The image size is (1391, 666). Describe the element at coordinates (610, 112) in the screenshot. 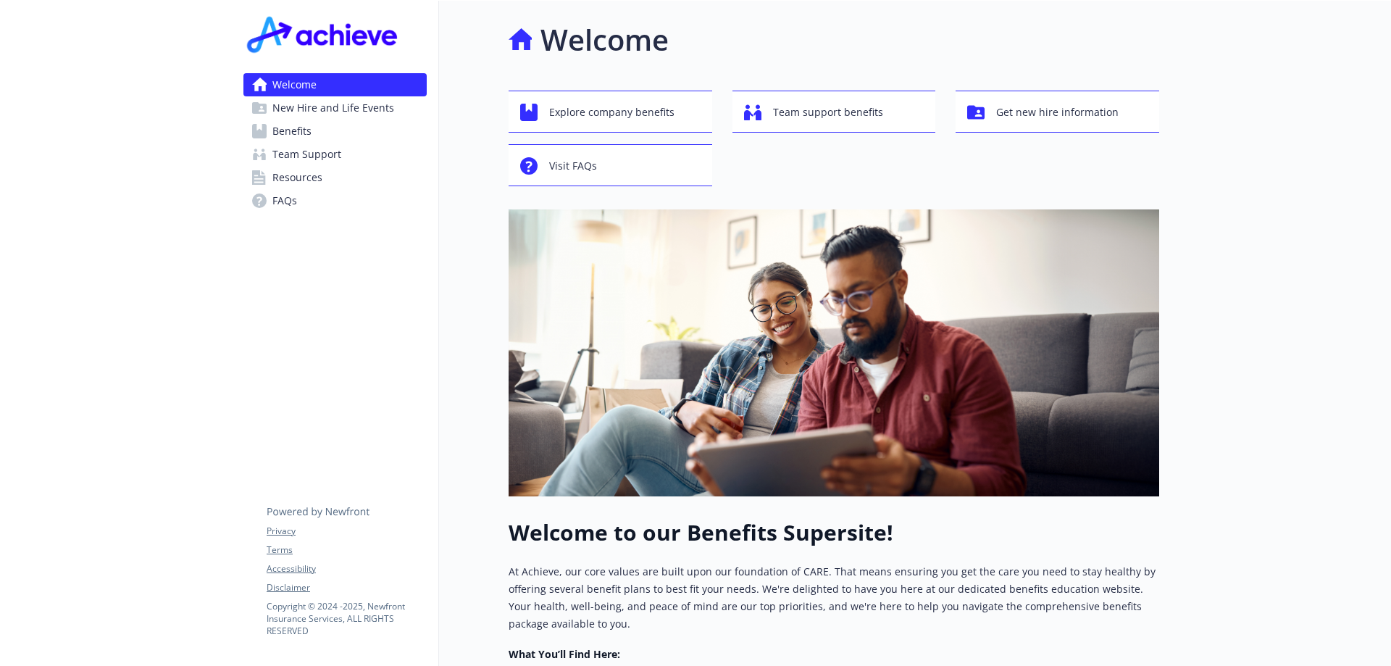

I see `button: Explore company benefits` at that location.